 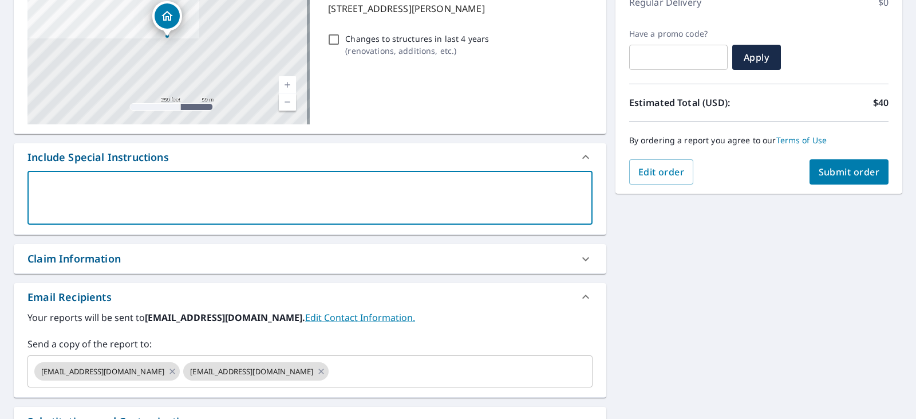 What do you see at coordinates (417, 38) in the screenshot?
I see `p: Changes to structures in last 4 years` at bounding box center [417, 38].